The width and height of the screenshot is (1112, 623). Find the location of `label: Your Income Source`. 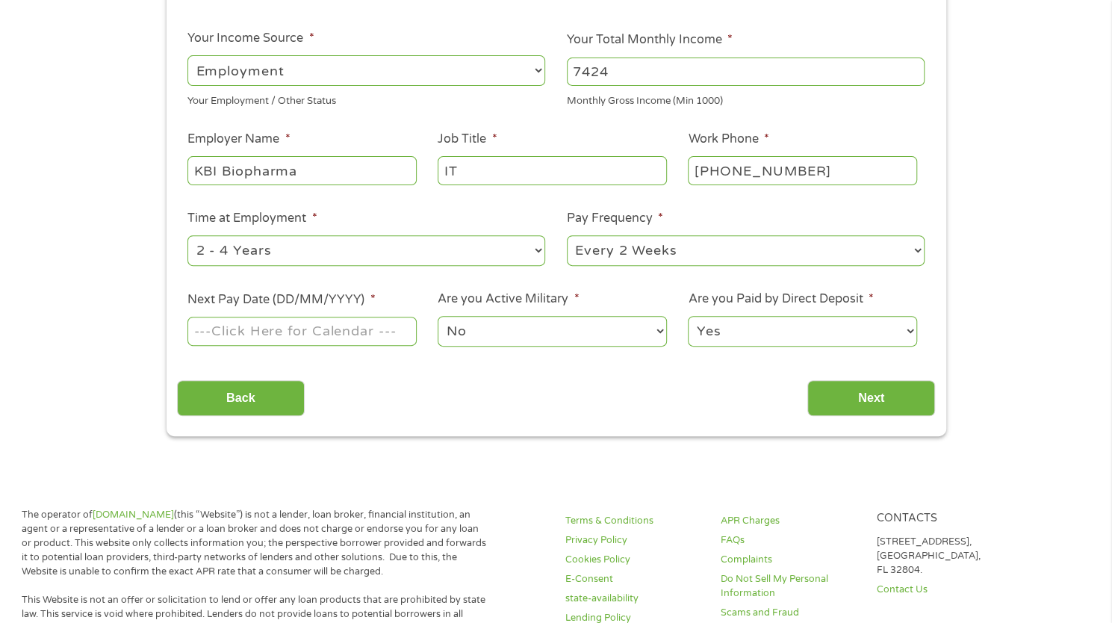

label: Your Income Source is located at coordinates (250, 38).